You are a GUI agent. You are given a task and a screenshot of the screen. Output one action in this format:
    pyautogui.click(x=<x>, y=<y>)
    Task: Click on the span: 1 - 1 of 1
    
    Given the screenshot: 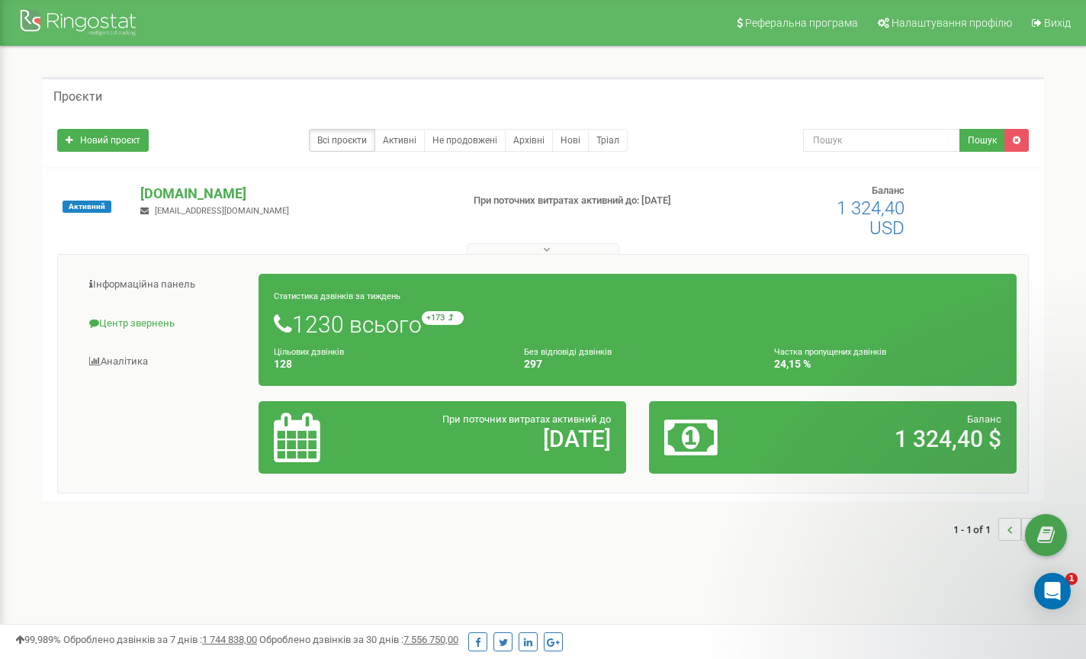 What is the action you would take?
    pyautogui.click(x=975, y=529)
    